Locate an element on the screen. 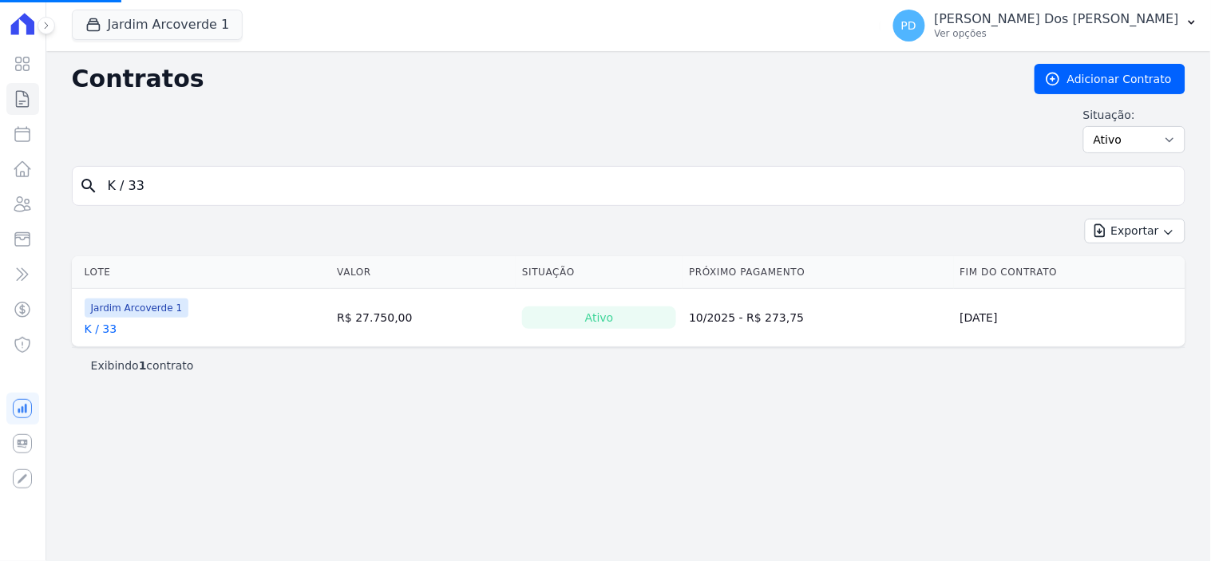 This screenshot has width=1211, height=561. button: Exportar is located at coordinates (1135, 231).